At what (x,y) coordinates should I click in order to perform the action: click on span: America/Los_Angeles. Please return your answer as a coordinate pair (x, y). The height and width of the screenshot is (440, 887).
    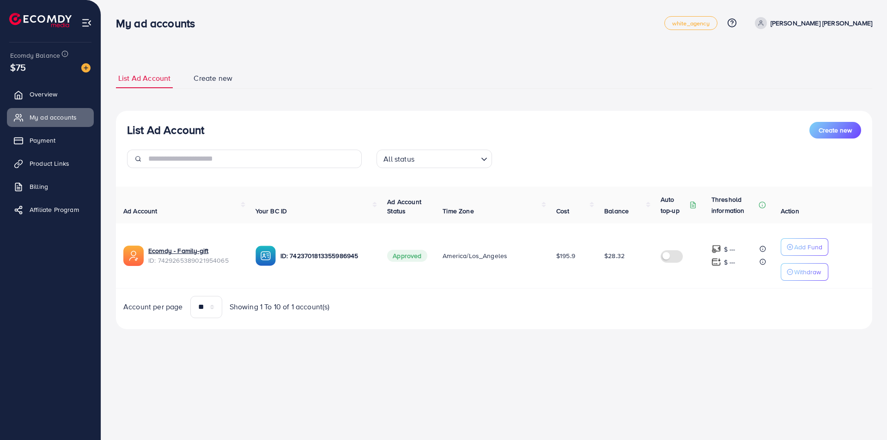
    Looking at the image, I should click on (475, 256).